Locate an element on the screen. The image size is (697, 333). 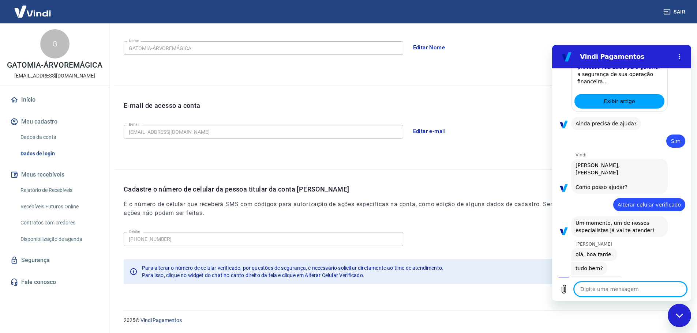
p: Vindi is located at coordinates (81, 110).